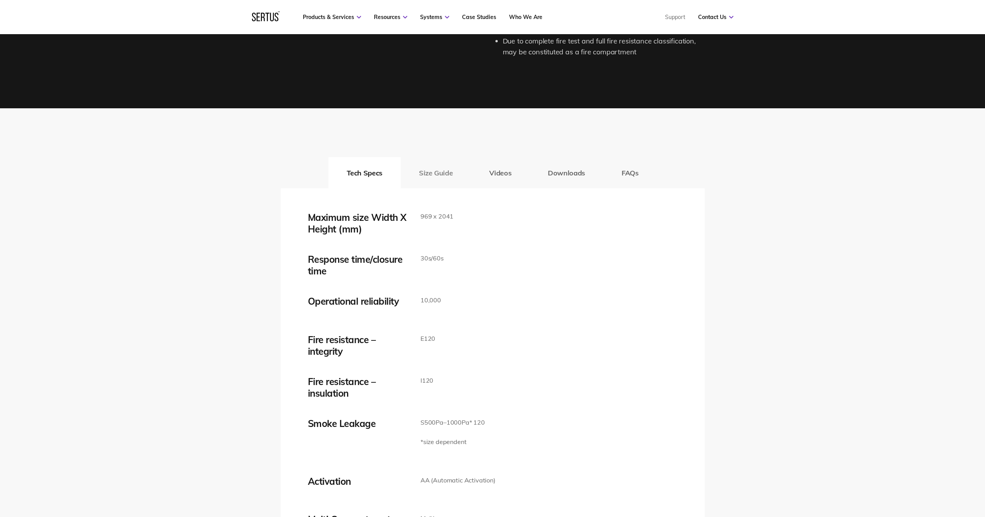  I want to click on button: Videos, so click(500, 173).